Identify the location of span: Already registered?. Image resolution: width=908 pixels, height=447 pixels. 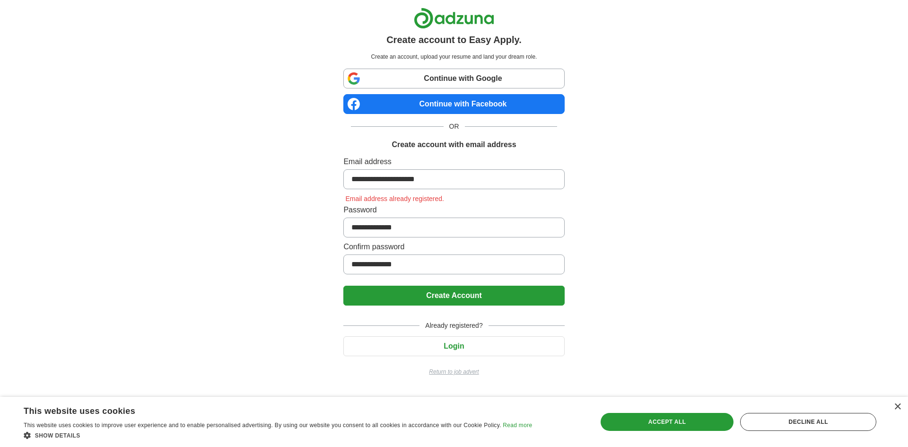
(454, 325).